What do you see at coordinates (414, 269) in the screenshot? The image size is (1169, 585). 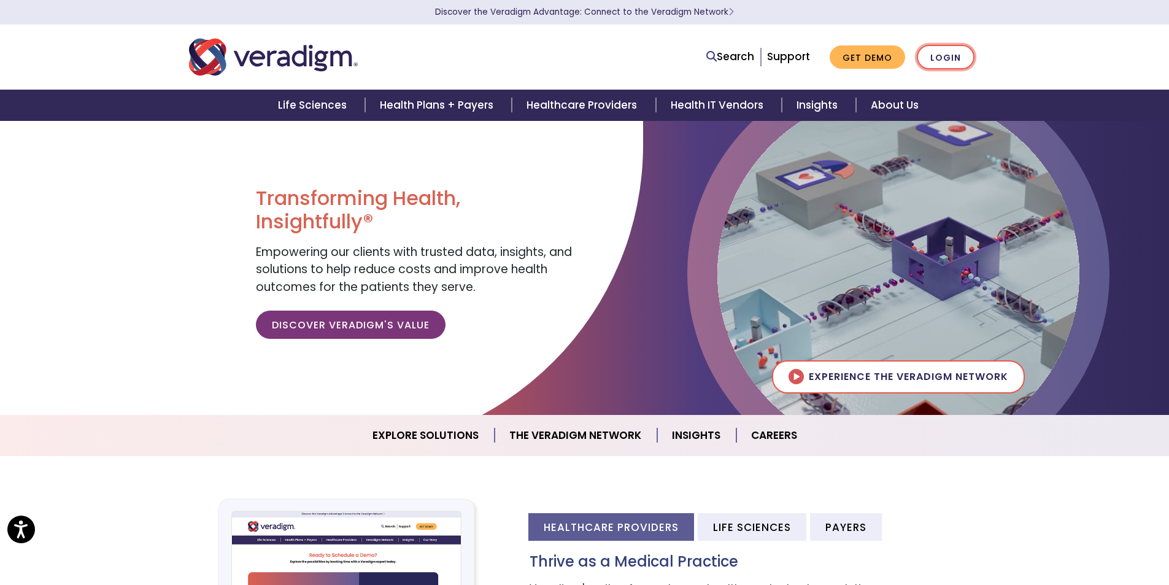 I see `span: Empowering our clients with trusted data, insights, and solutions to help reduce costs and improv...` at bounding box center [414, 269].